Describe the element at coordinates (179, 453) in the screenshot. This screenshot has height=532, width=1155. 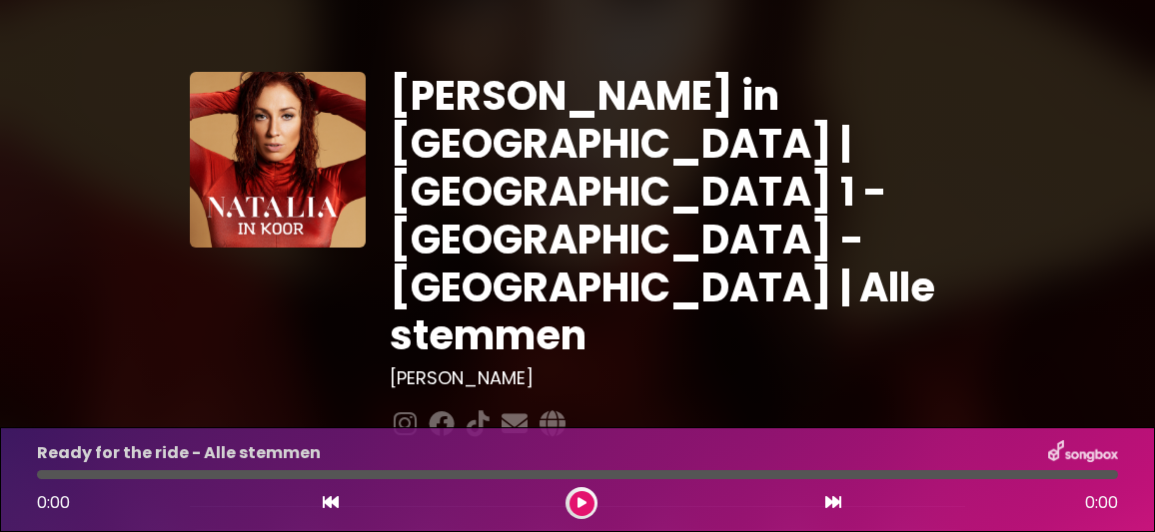
I see `p: Ready for the ride - Alle stemmen` at that location.